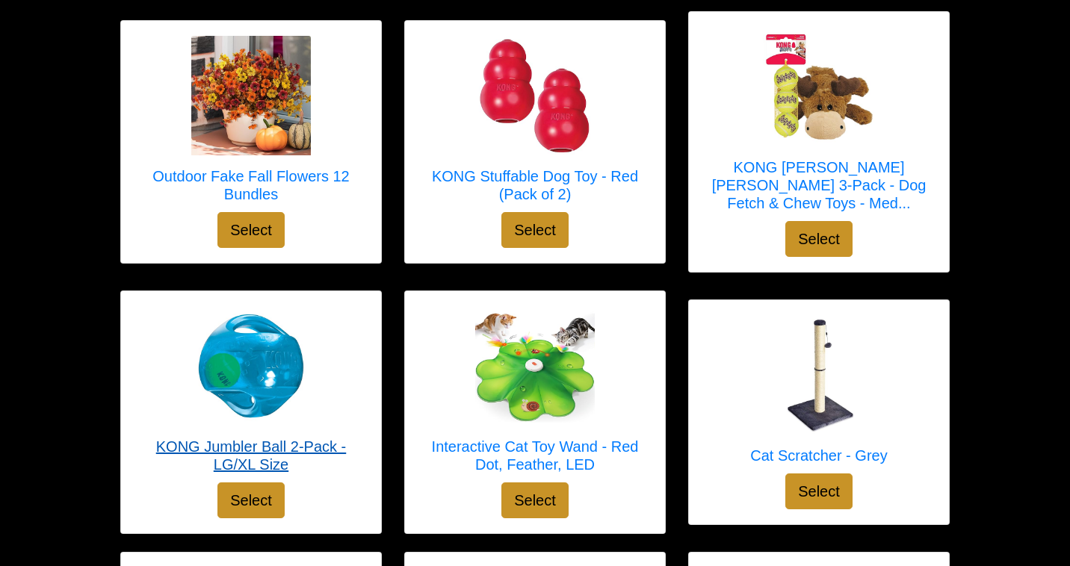 Image resolution: width=1070 pixels, height=566 pixels. I want to click on h5: KONG Jumbler Ball 2-Pack - LG/XL Size, so click(251, 456).